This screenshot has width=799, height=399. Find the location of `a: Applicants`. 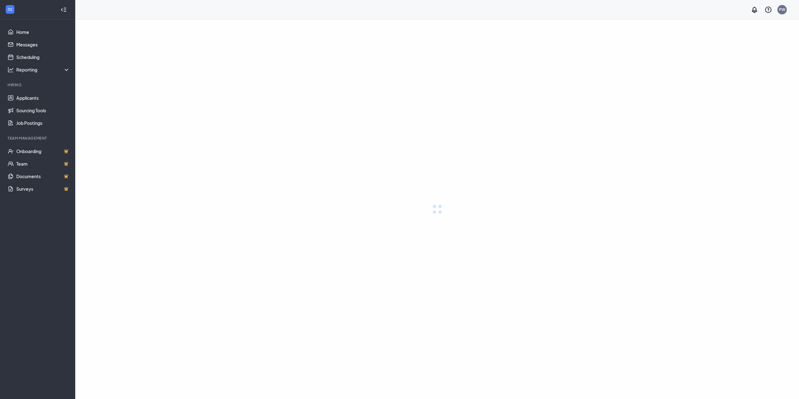

a: Applicants is located at coordinates (43, 98).